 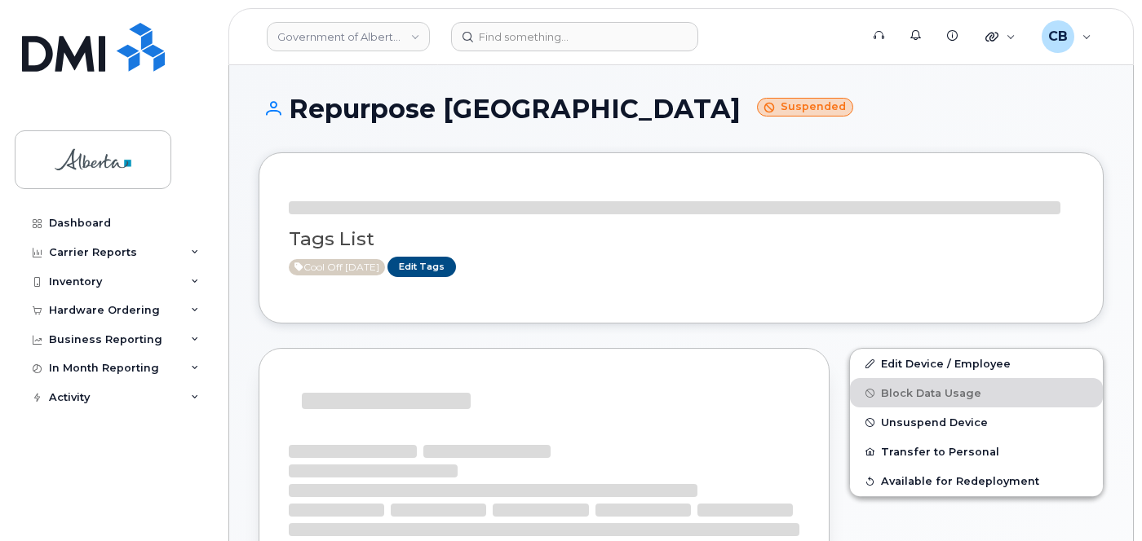 What do you see at coordinates (960, 481) in the screenshot?
I see `span: Available for Redeployment` at bounding box center [960, 481].